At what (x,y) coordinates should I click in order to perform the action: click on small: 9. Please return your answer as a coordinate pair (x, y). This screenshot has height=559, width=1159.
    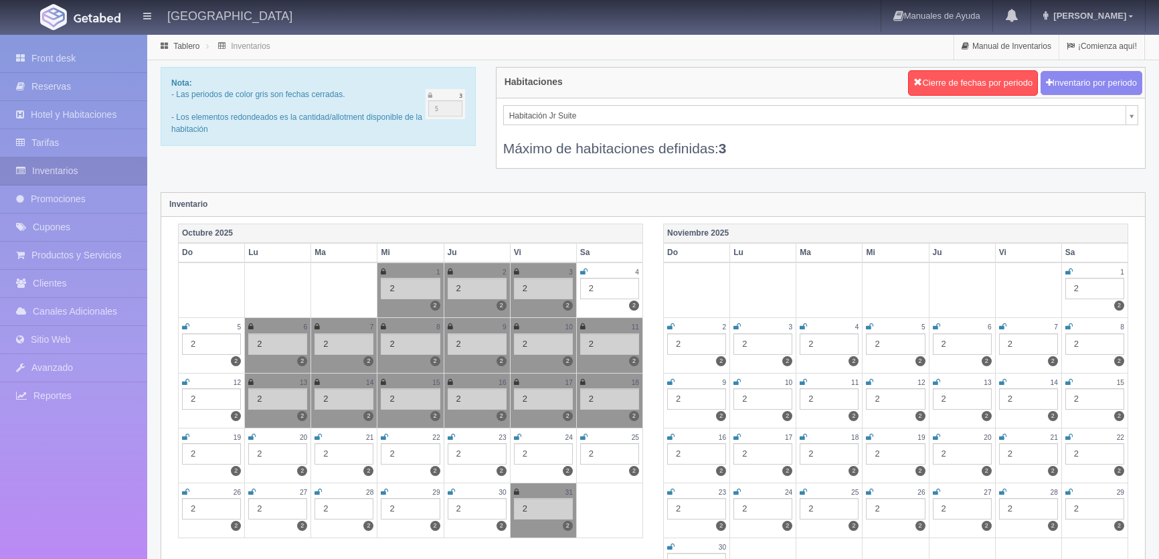
    Looking at the image, I should click on (724, 382).